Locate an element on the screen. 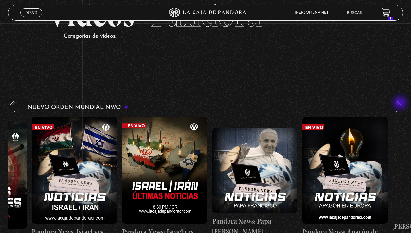 The width and height of the screenshot is (411, 233). button: Next is located at coordinates (397, 107).